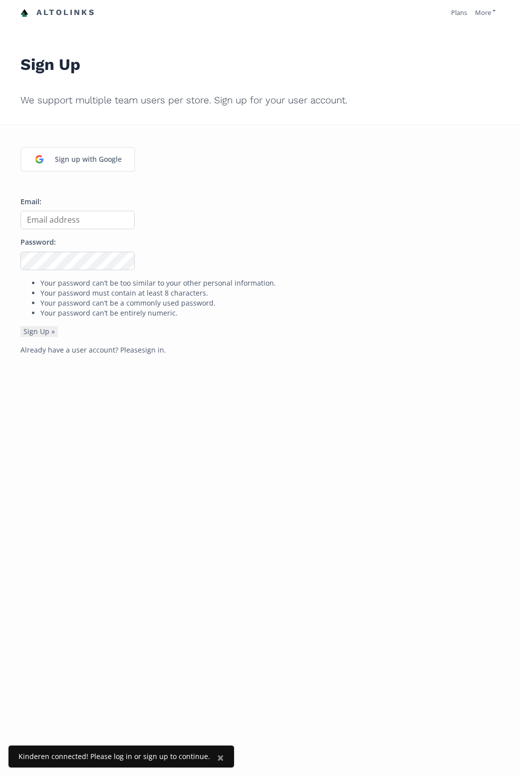 The width and height of the screenshot is (520, 776). I want to click on button: Sign Up », so click(39, 332).